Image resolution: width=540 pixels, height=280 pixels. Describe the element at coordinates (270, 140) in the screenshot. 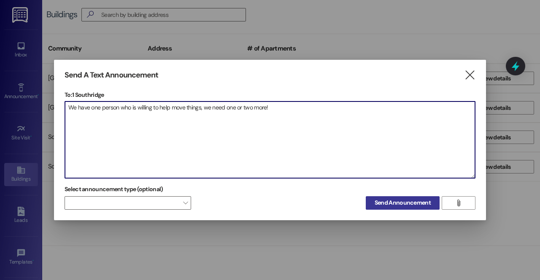

I see `div: We have one person who is willing to help move things, we need one or two more!` at that location.